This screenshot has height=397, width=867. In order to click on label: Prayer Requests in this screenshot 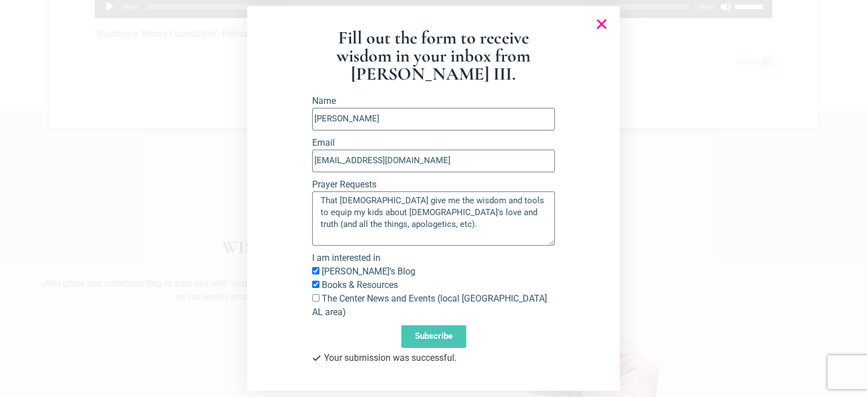, I will do `click(344, 185)`.